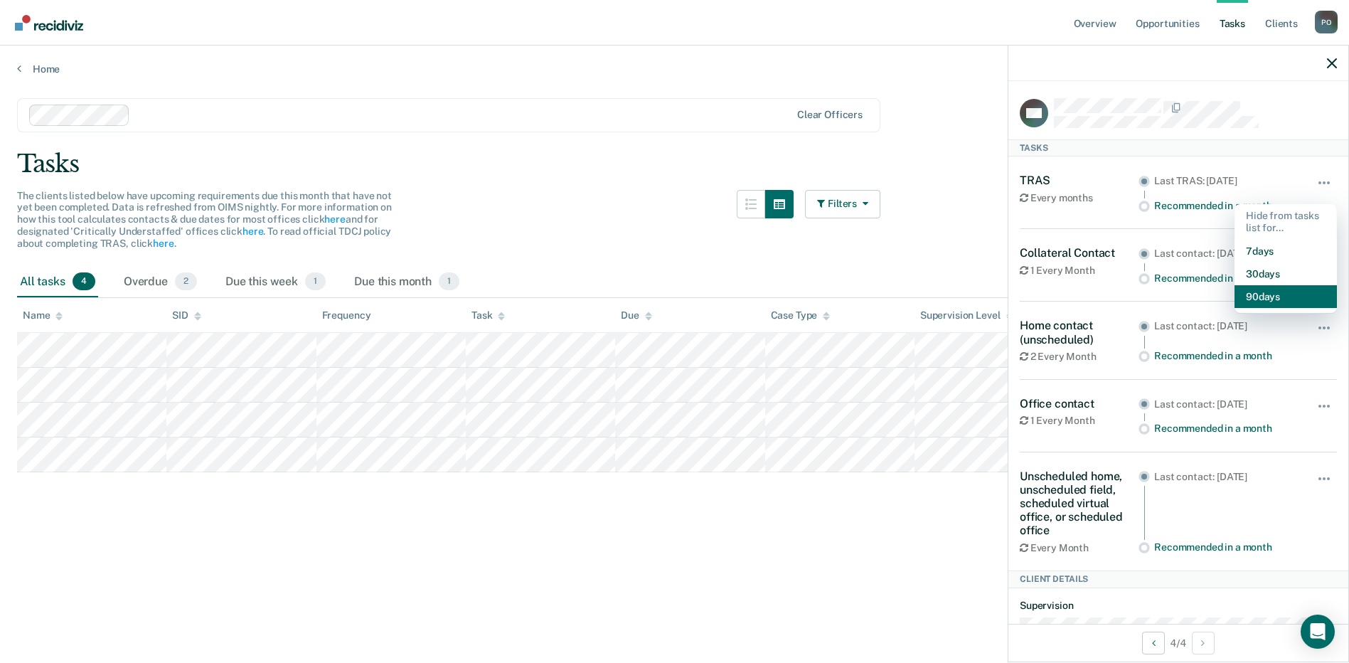  Describe the element at coordinates (1285, 296) in the screenshot. I see `button: 90 days` at that location.